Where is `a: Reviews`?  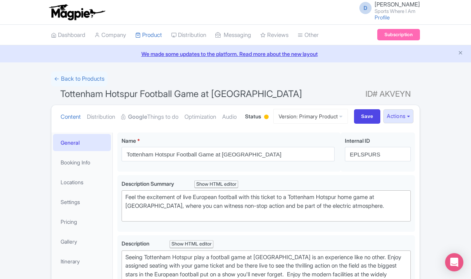 a: Reviews is located at coordinates (274, 35).